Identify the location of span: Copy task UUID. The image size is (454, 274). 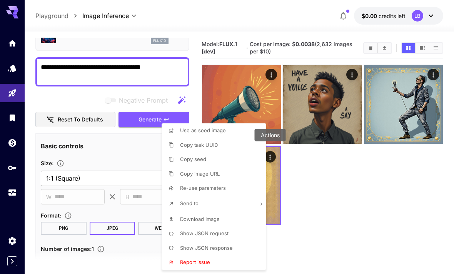
(199, 145).